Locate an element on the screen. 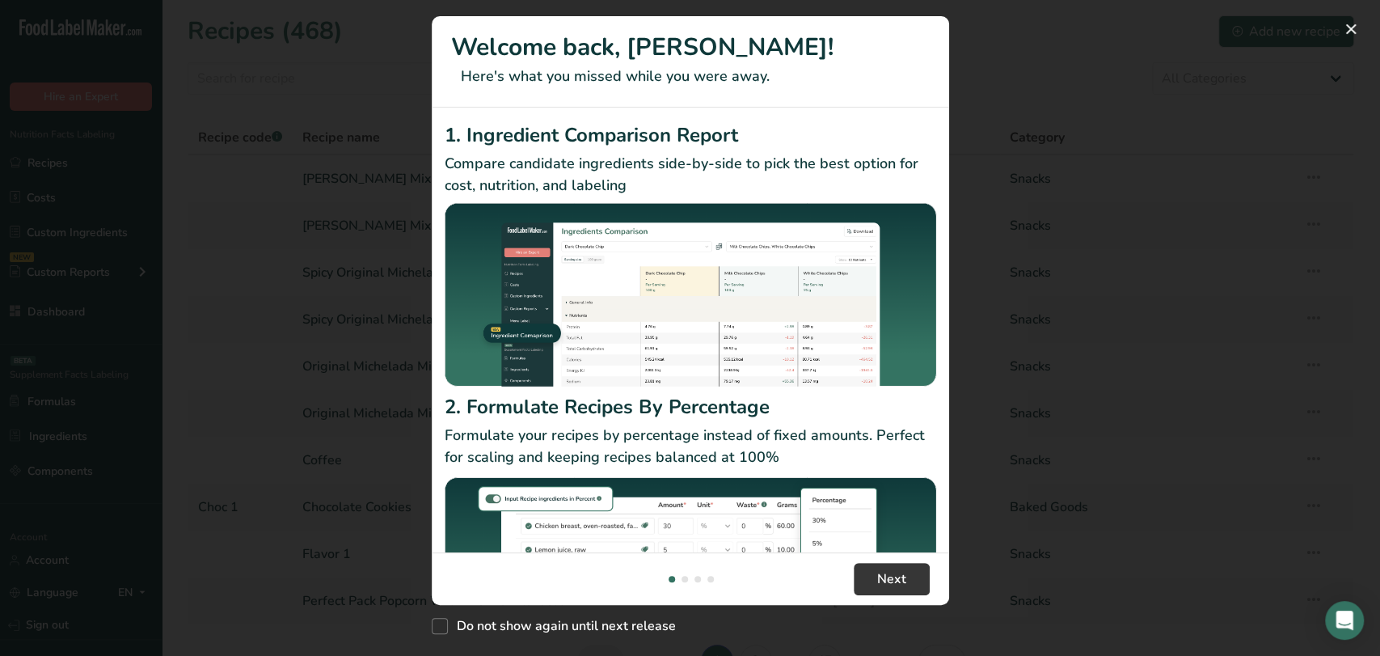 This screenshot has width=1380, height=656. h2: 1. Ingredient Comparison Report is located at coordinates (691, 135).